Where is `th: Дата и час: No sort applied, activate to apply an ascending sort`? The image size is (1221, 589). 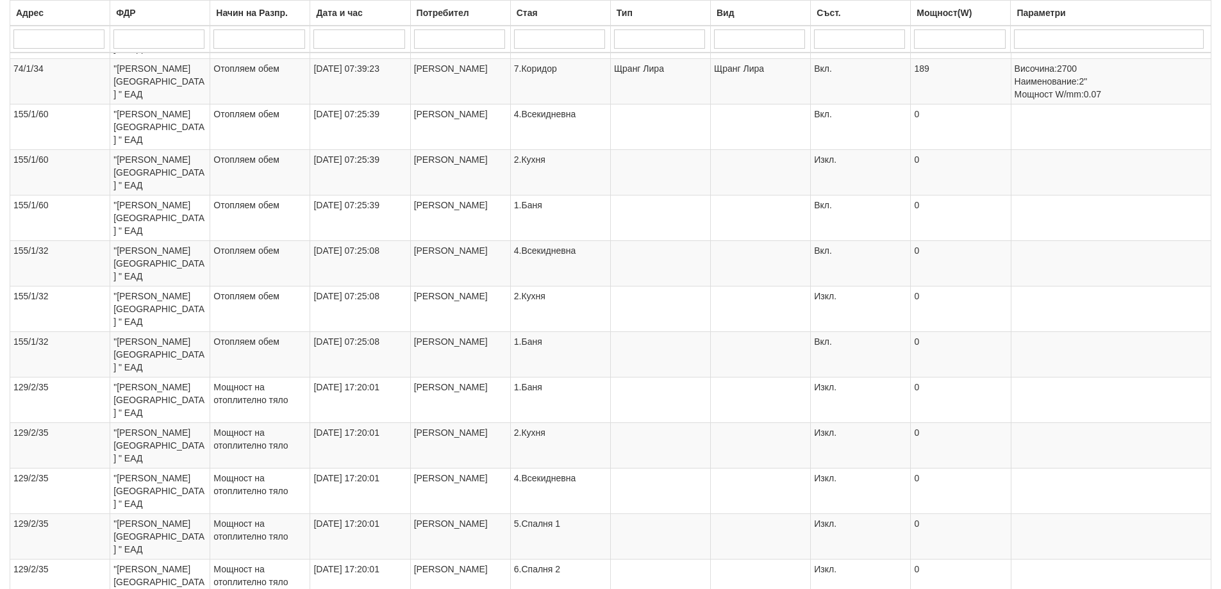 th: Дата и час: No sort applied, activate to apply an ascending sort is located at coordinates (360, 13).